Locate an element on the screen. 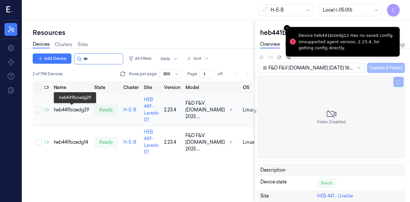  button: Add Device is located at coordinates (52, 59).